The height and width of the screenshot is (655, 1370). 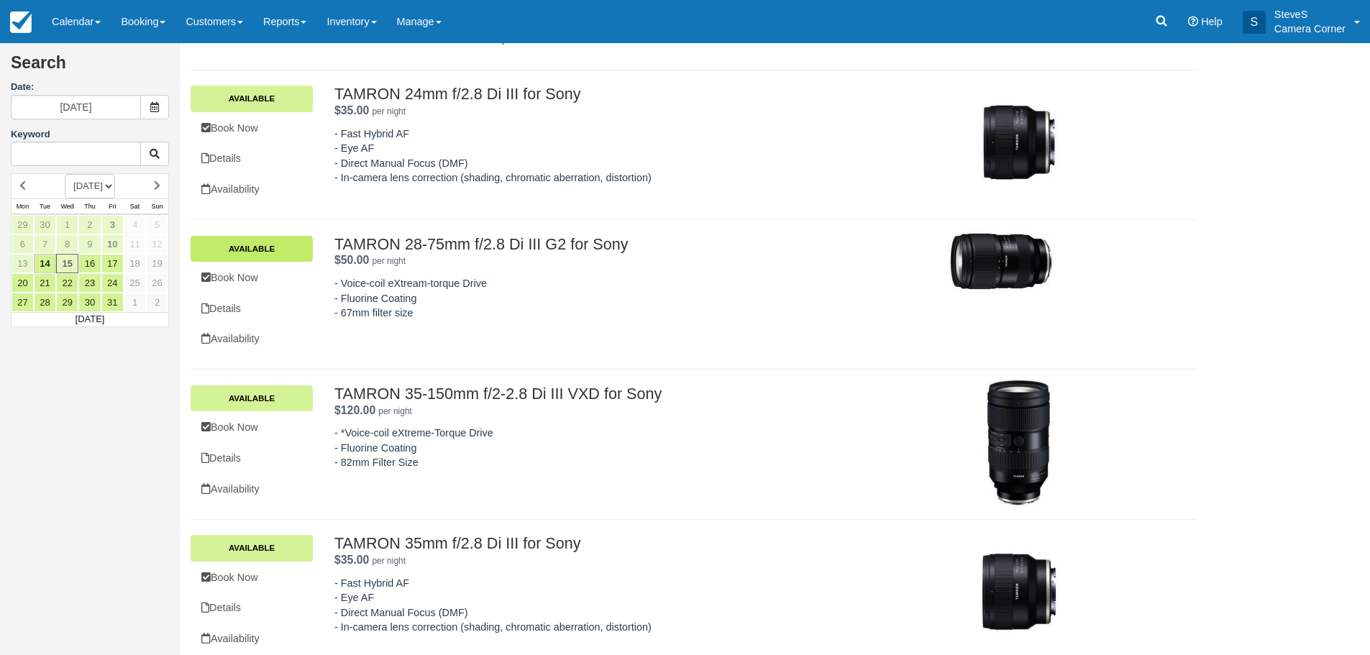 What do you see at coordinates (584, 244) in the screenshot?
I see `h2: TAMRON 28-75mm f/2.8 Di III G2 for Sony` at bounding box center [584, 244].